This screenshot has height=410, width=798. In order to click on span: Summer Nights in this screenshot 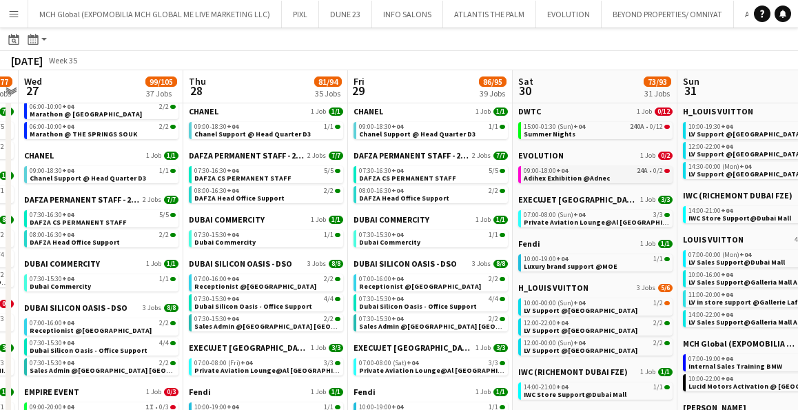, I will do `click(550, 134)`.